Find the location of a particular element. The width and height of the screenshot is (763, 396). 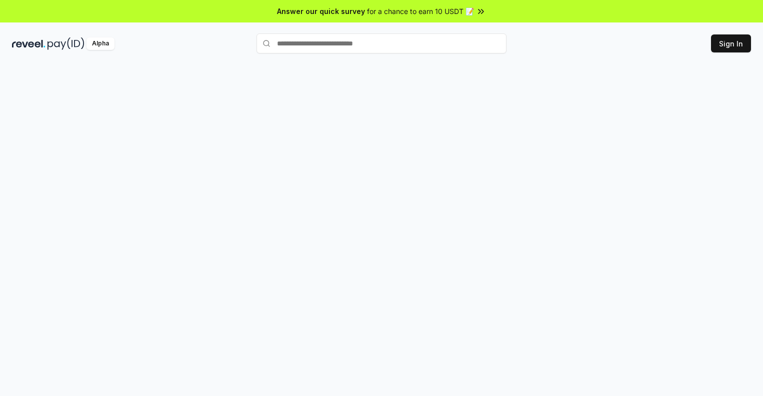

img: reveel_dark is located at coordinates (28, 43).